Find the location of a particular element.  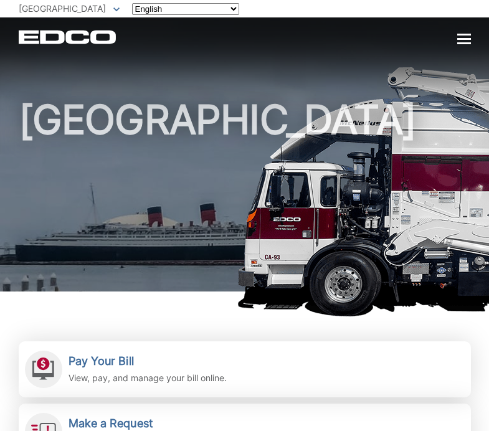

p: View, pay, and manage your bill online. is located at coordinates (148, 378).